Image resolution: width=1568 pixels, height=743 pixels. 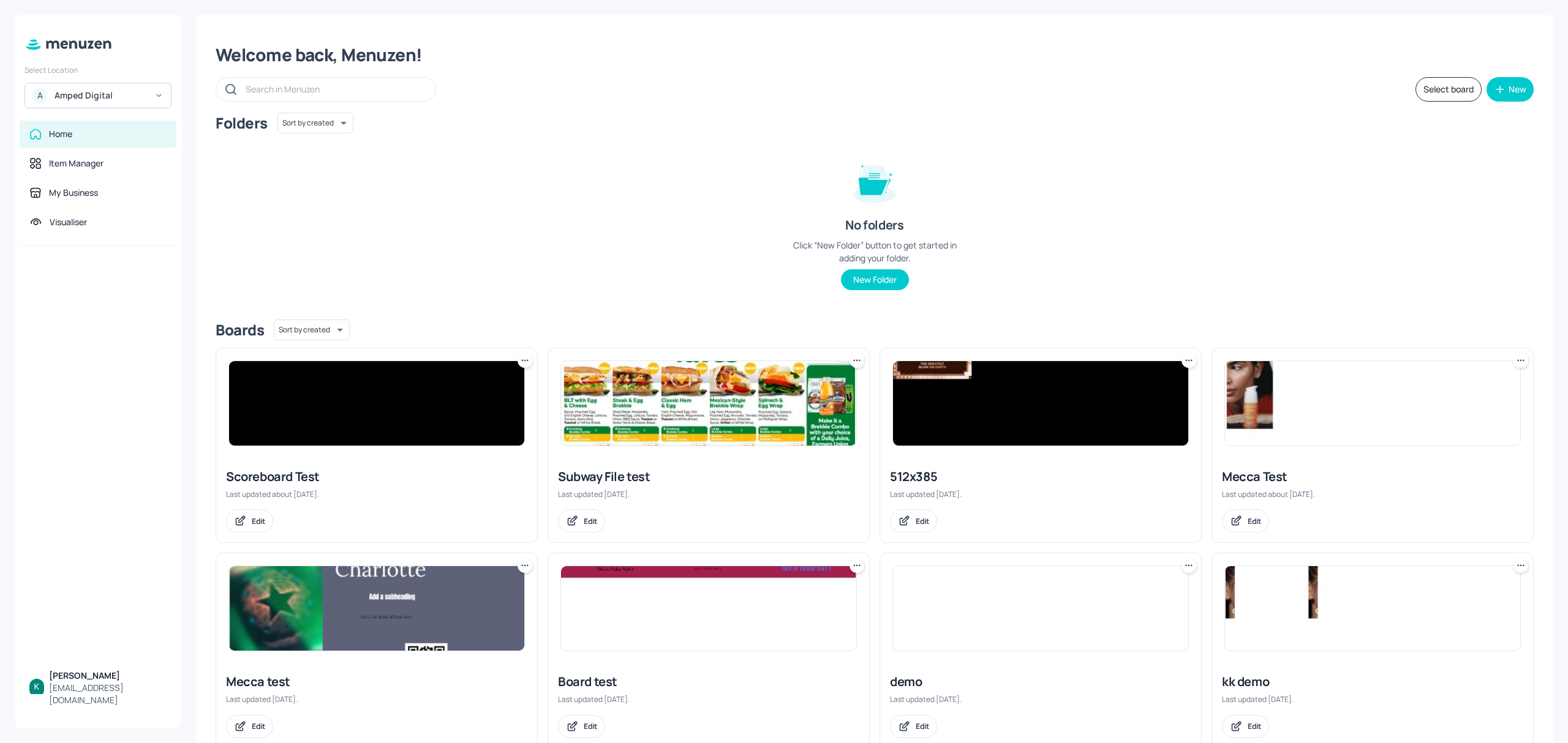 What do you see at coordinates (239, 330) in the screenshot?
I see `div: Boards` at bounding box center [239, 330].